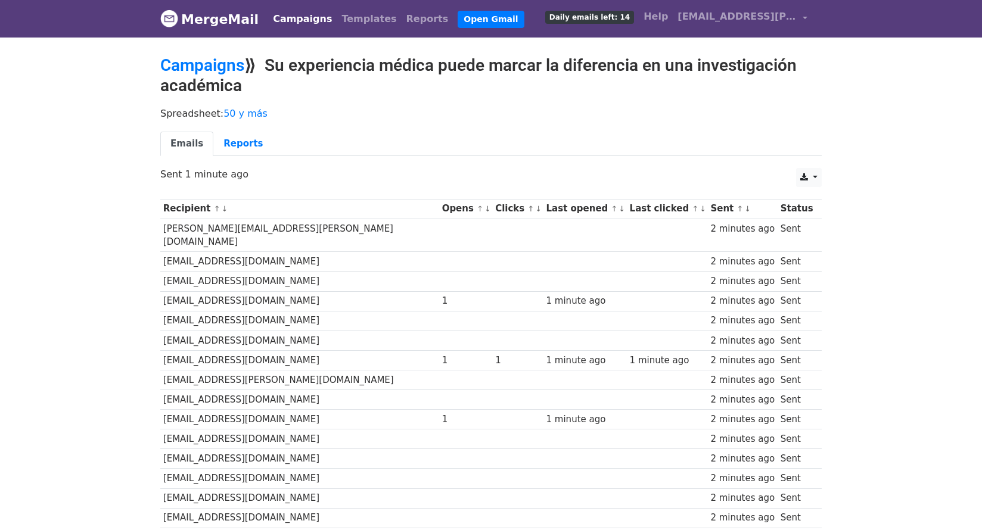 The width and height of the screenshot is (982, 530). I want to click on a: Help, so click(656, 17).